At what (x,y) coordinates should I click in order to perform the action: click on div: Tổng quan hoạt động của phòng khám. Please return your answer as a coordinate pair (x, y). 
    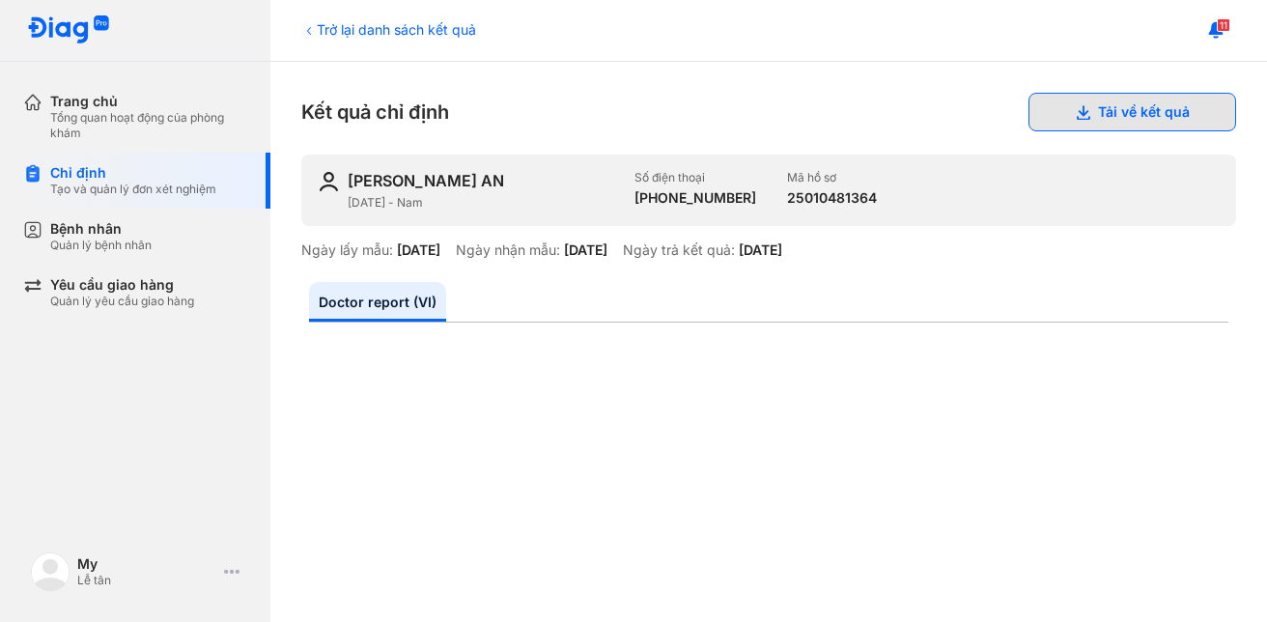
    Looking at the image, I should click on (149, 126).